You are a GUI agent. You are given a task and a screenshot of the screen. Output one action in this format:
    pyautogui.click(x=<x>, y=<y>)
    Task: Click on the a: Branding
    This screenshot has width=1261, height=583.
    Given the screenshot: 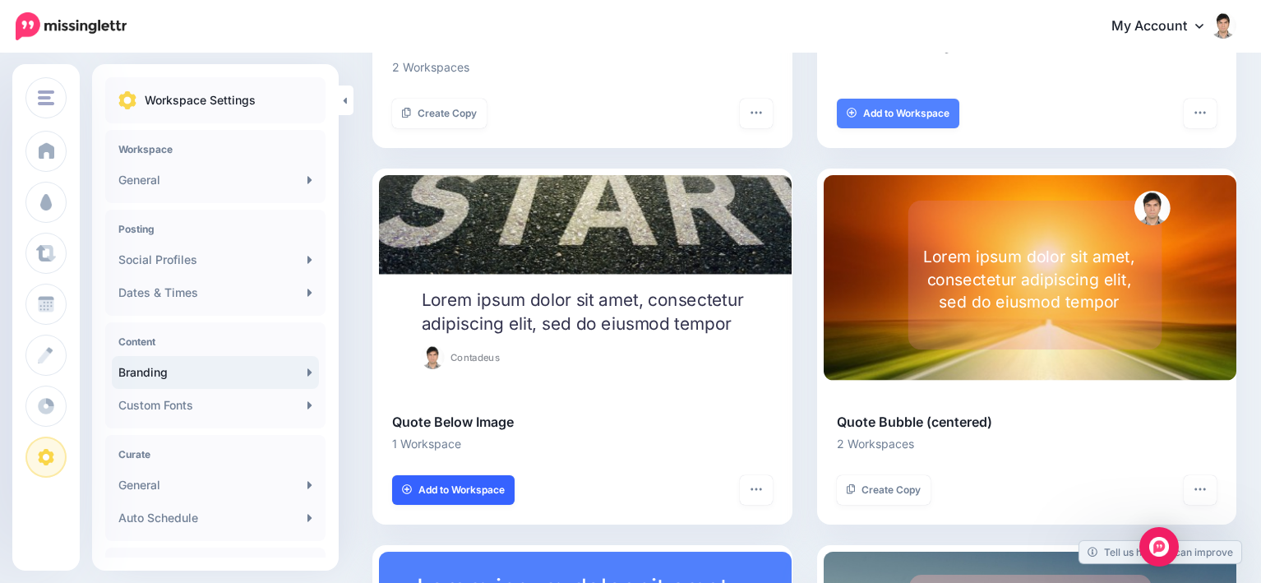 What is the action you would take?
    pyautogui.click(x=215, y=372)
    